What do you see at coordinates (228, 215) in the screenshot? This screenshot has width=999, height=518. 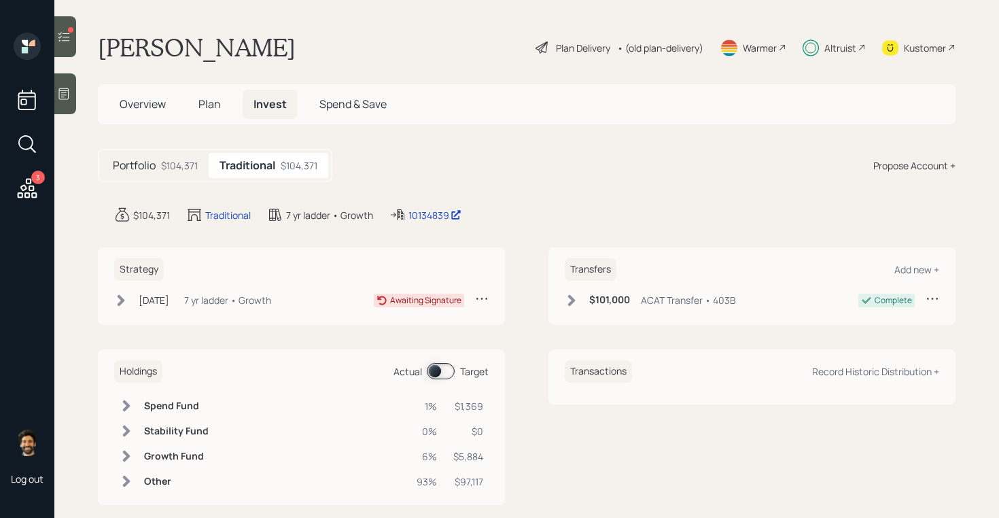 I see `div: Traditional` at bounding box center [228, 215].